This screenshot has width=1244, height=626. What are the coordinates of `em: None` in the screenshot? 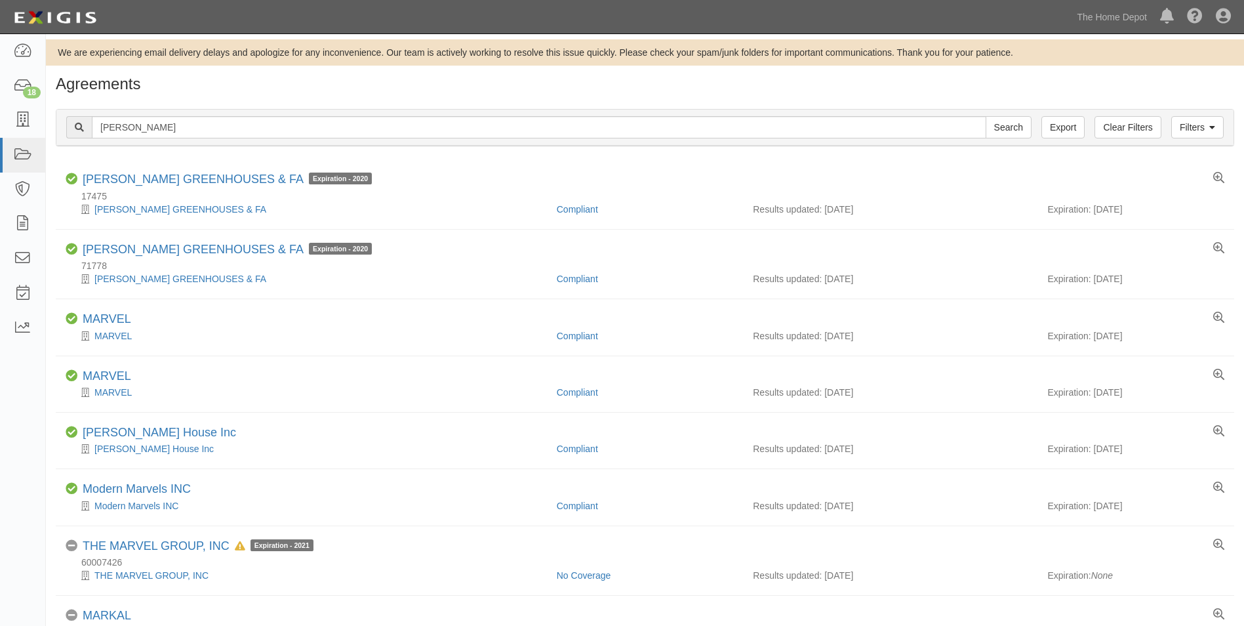 It's located at (1102, 575).